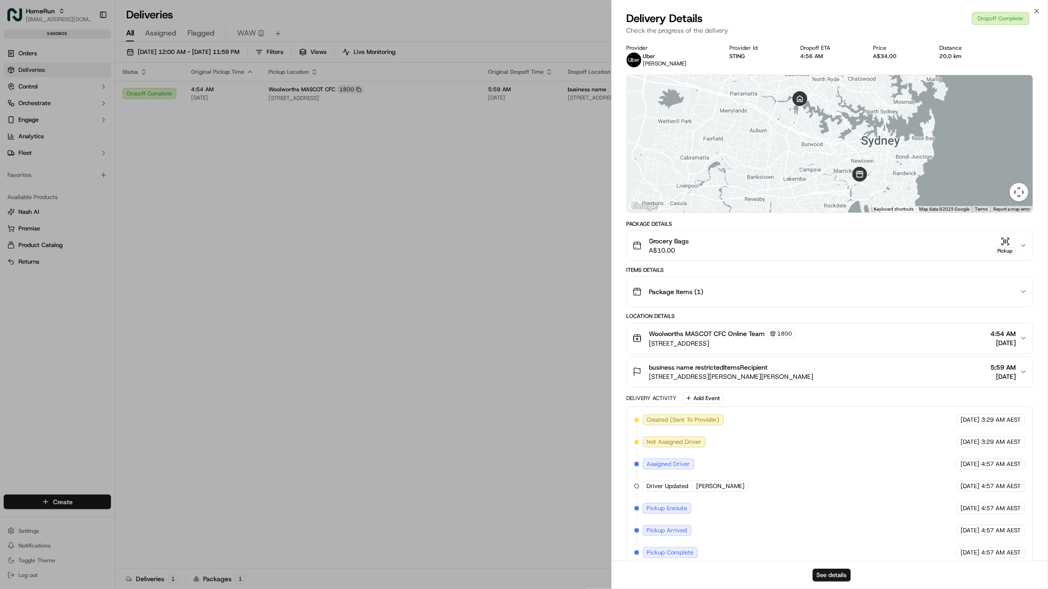 This screenshot has width=1048, height=589. I want to click on span: Delivery Details, so click(665, 18).